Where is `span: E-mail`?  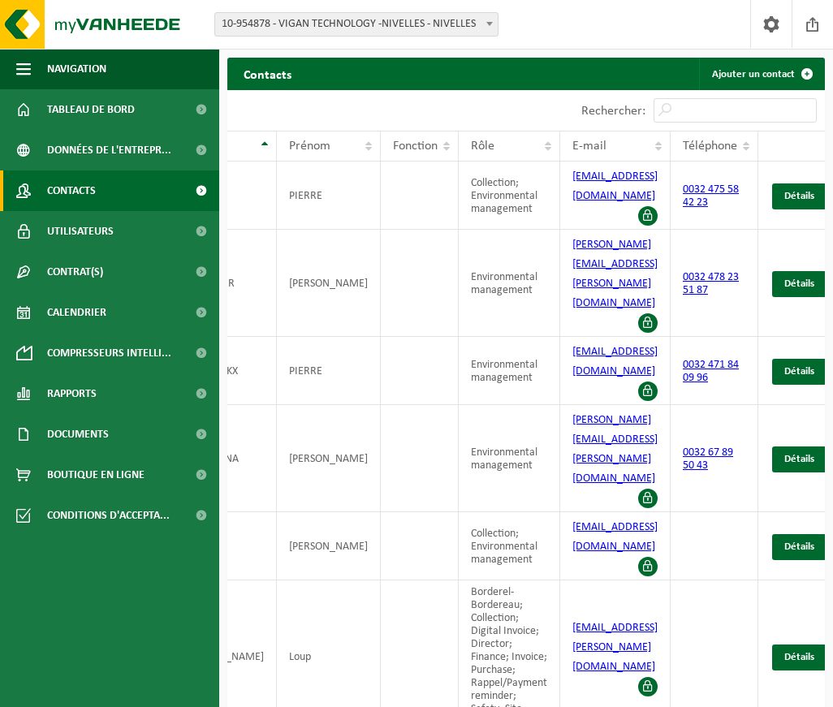
span: E-mail is located at coordinates (589, 146).